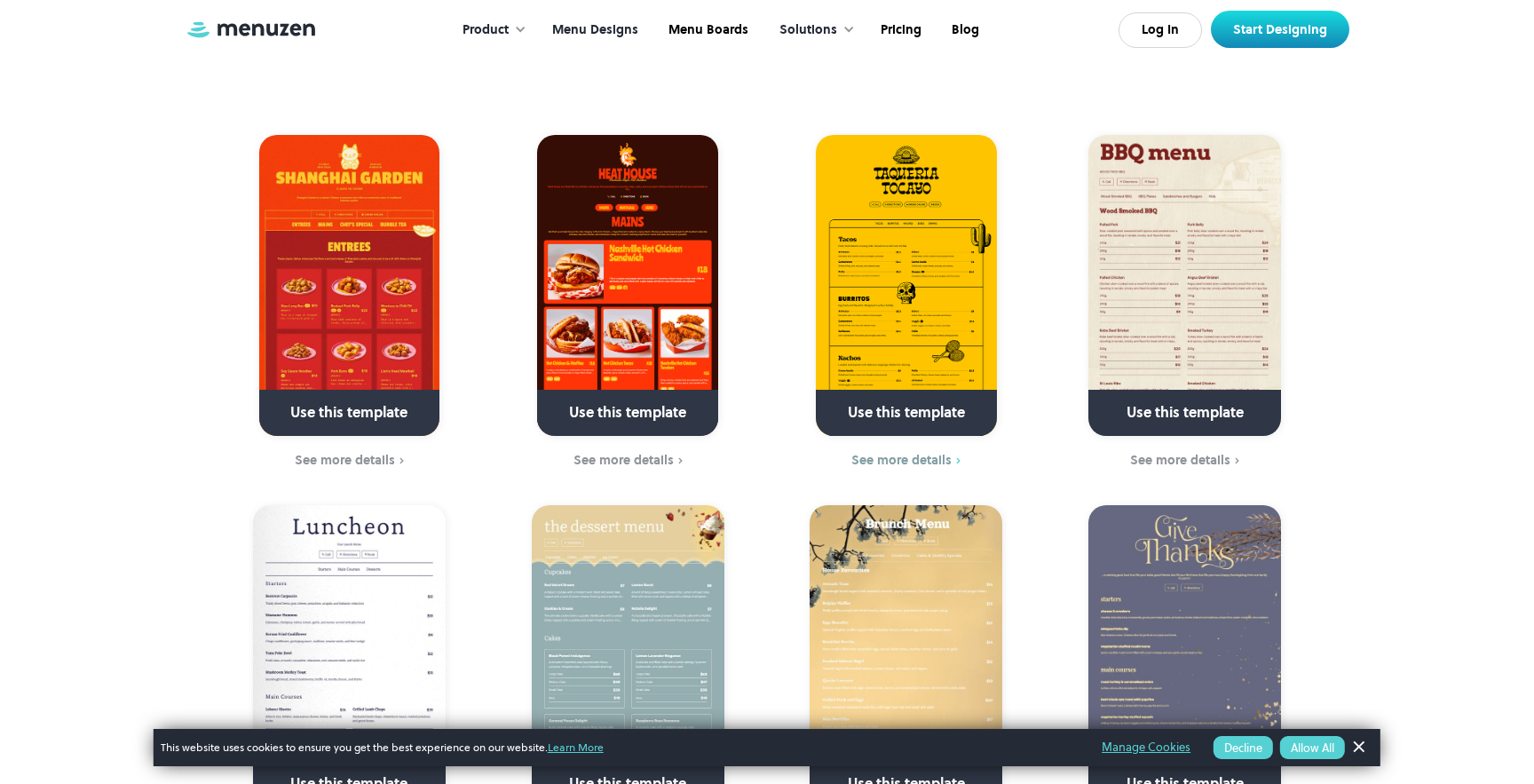 The width and height of the screenshot is (1534, 784). What do you see at coordinates (963, 31) in the screenshot?
I see `a: Blog` at bounding box center [963, 31].